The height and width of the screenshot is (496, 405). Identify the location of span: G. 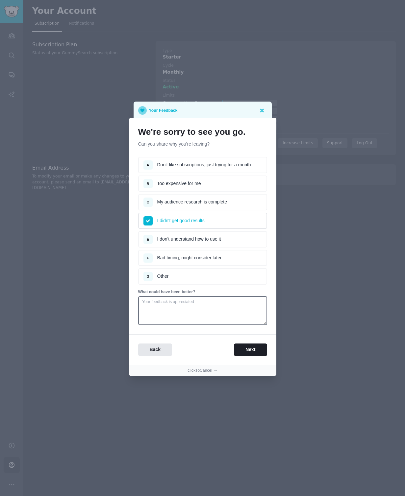
(148, 276).